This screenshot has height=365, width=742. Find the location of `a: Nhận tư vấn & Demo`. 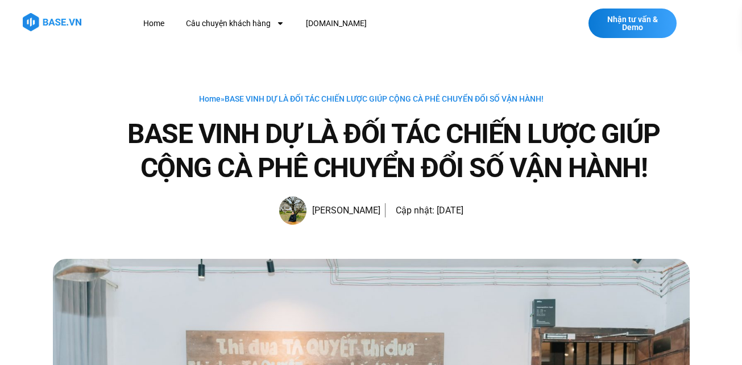

a: Nhận tư vấn & Demo is located at coordinates (632, 23).